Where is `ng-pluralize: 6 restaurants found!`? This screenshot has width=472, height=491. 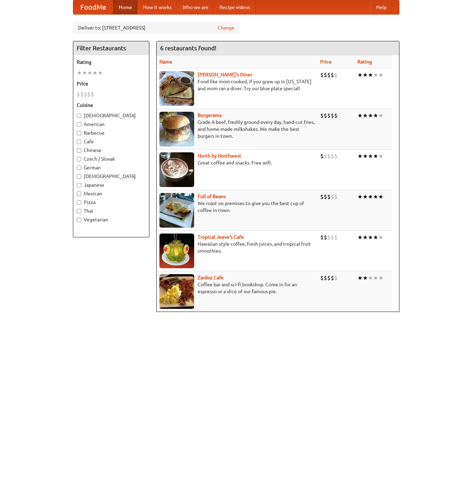
ng-pluralize: 6 restaurants found! is located at coordinates (188, 48).